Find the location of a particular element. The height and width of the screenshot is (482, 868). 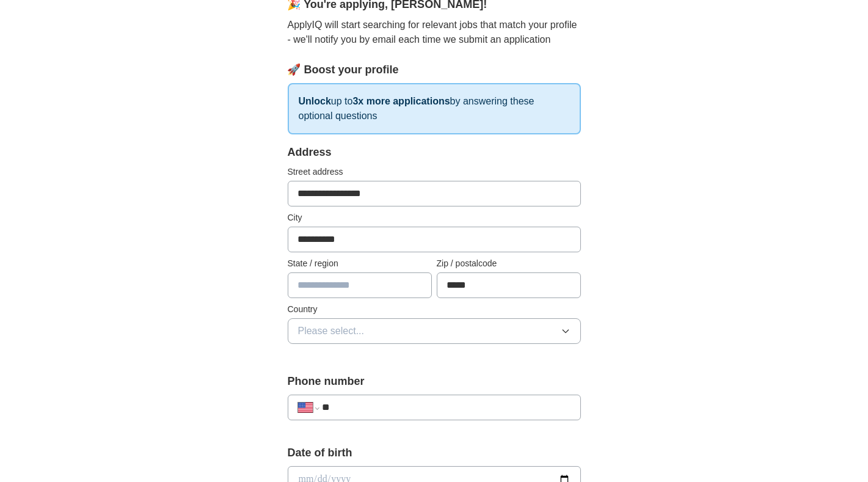

label: Zip / postalcode is located at coordinates (509, 263).